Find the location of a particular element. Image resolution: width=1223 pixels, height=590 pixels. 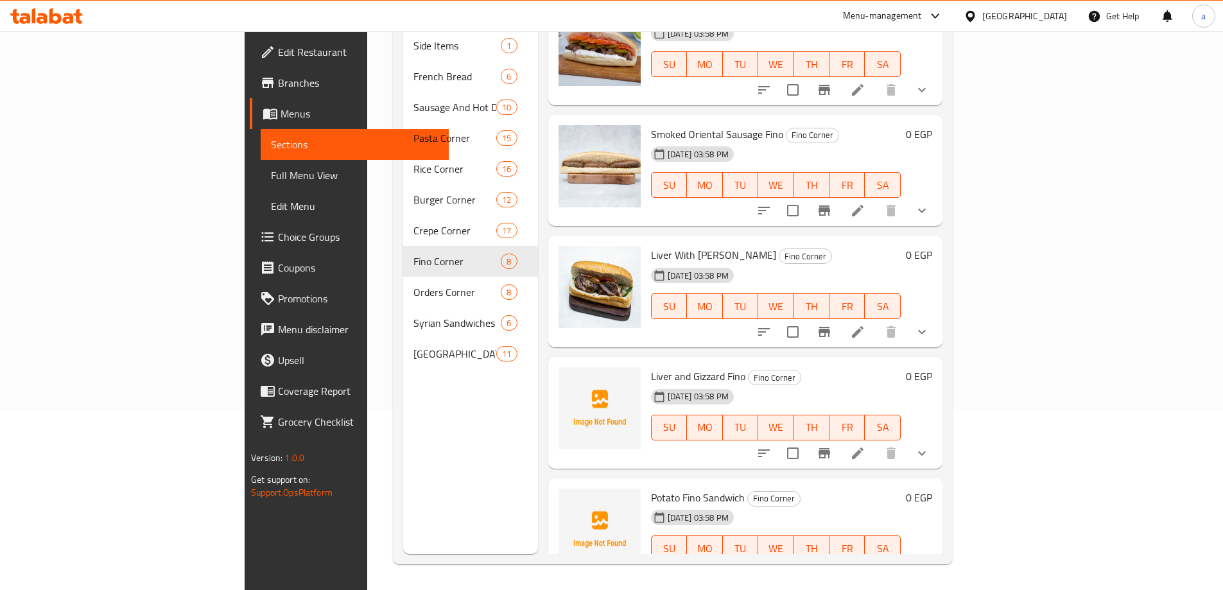

a: Upsell is located at coordinates (349, 360).